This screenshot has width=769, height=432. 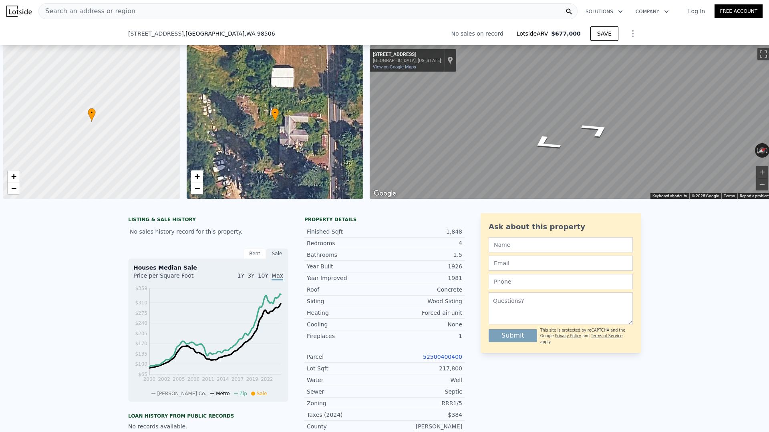 What do you see at coordinates (277, 277) in the screenshot?
I see `span: Max` at bounding box center [277, 277].